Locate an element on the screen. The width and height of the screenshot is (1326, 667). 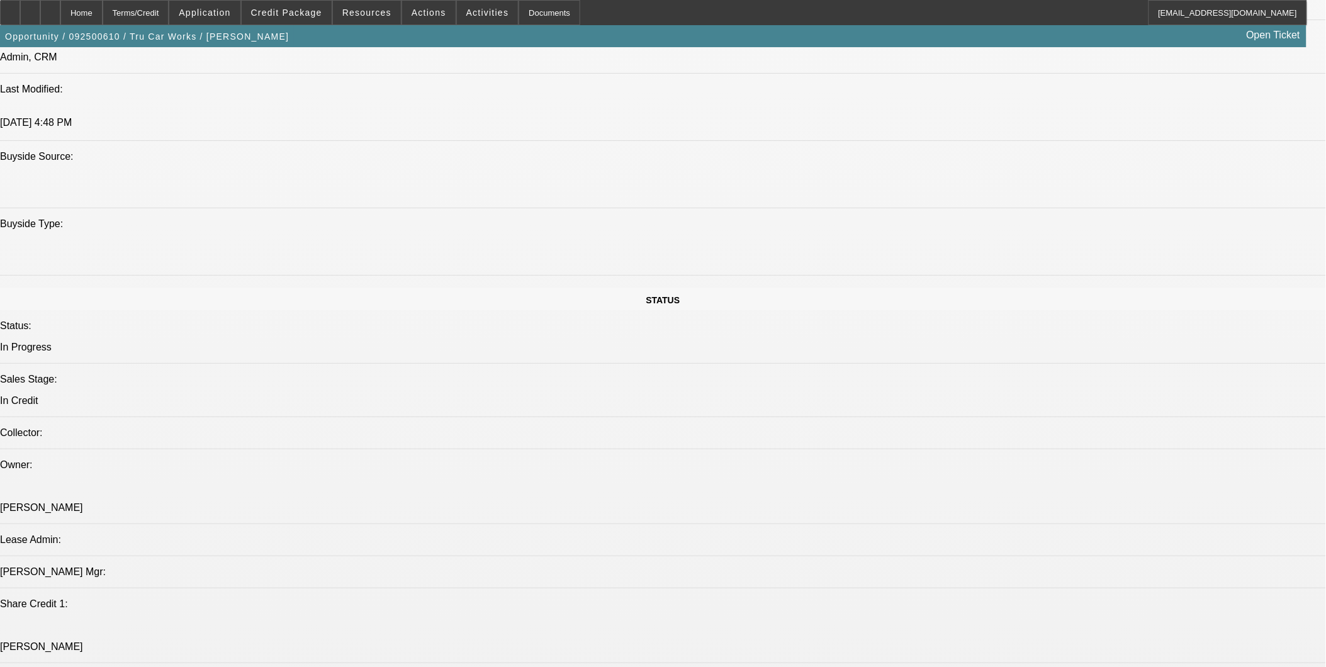
span: Credit Package is located at coordinates (286, 13).